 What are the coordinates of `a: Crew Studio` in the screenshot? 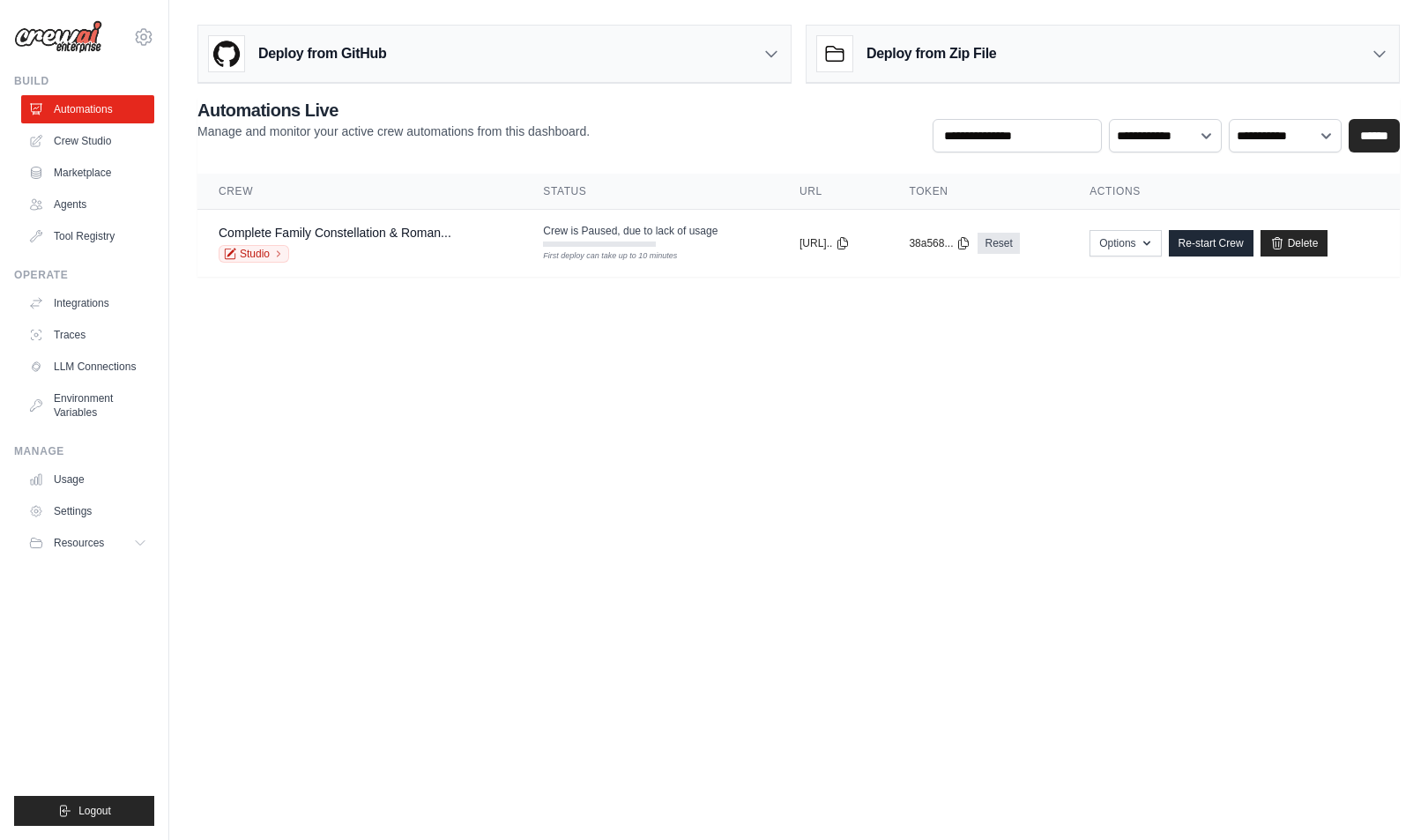 It's located at (88, 141).